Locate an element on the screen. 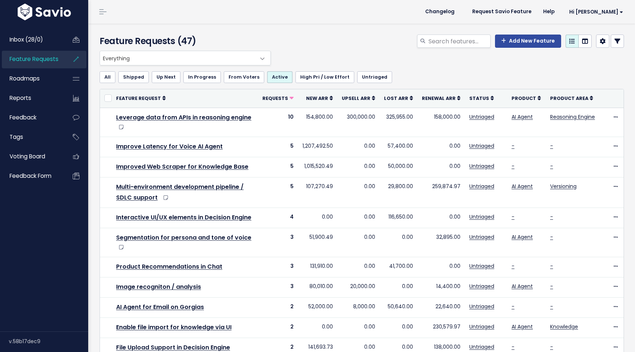  a: Up Next is located at coordinates (166, 77).